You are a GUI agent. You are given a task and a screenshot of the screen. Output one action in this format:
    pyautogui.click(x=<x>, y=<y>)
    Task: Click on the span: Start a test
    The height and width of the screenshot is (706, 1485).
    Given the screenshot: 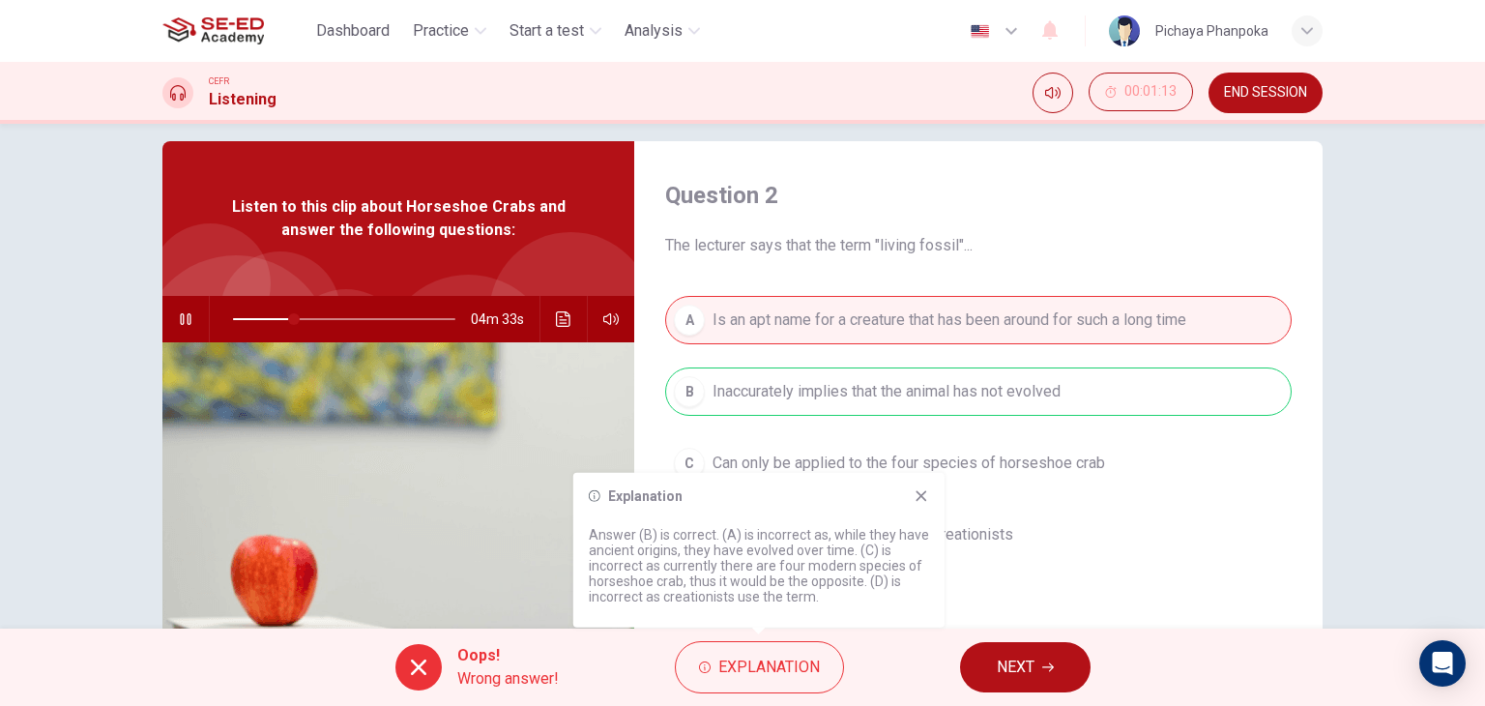 What is the action you would take?
    pyautogui.click(x=546, y=31)
    